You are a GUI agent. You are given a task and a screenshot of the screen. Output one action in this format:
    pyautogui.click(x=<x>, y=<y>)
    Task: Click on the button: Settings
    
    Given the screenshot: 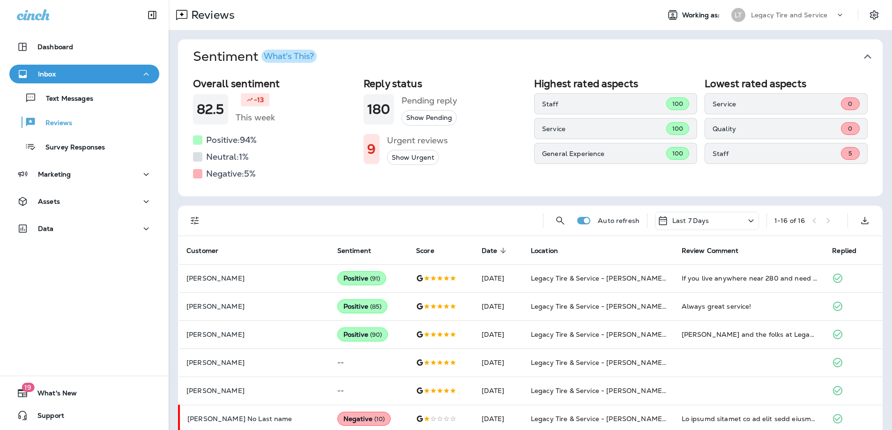 What is the action you would take?
    pyautogui.click(x=874, y=15)
    